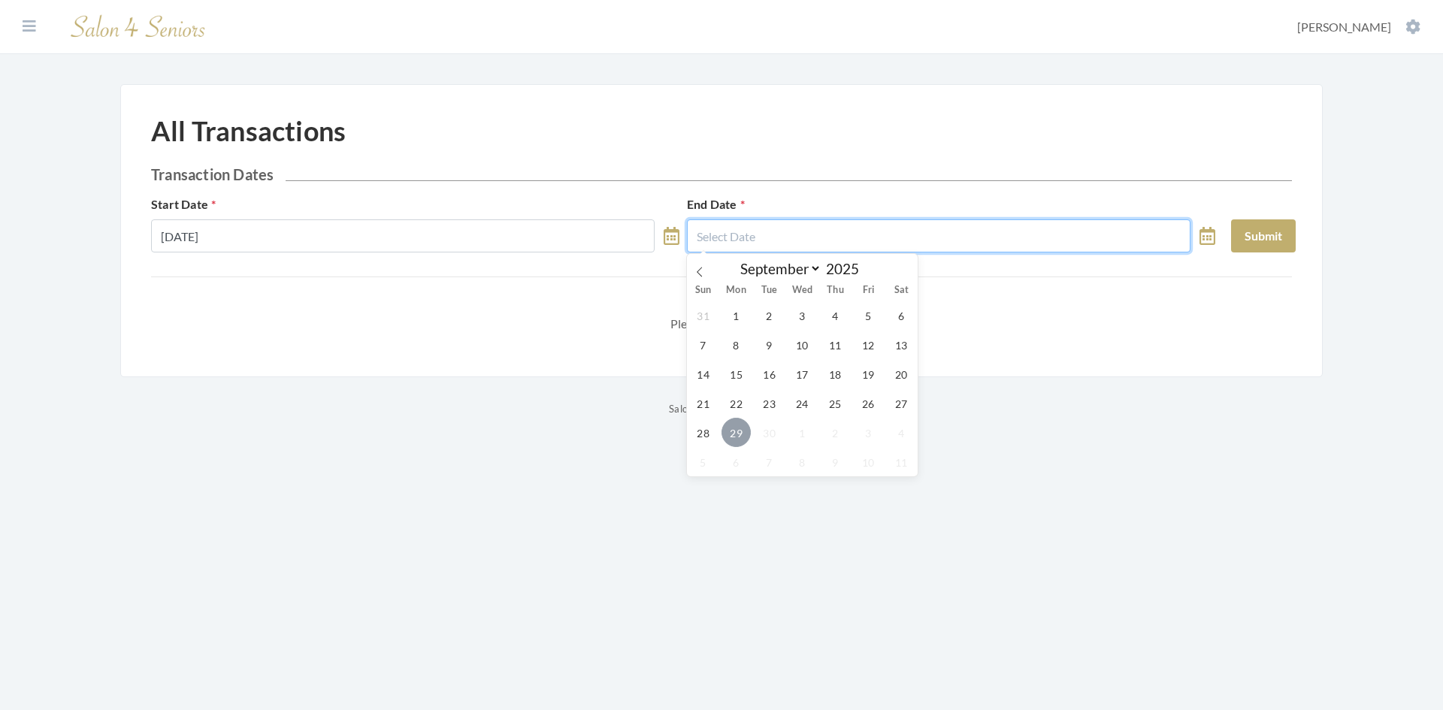  I want to click on span: September 10, 2025, so click(802, 344).